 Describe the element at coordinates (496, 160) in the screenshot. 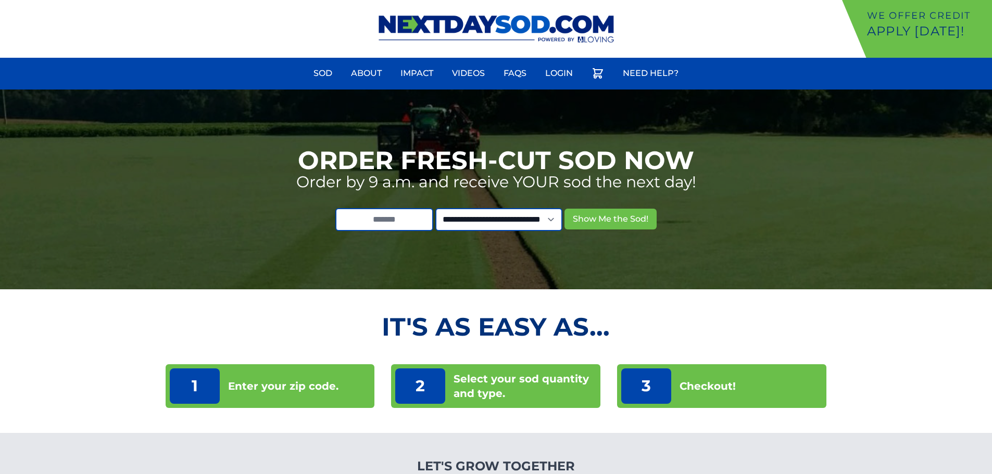

I see `h1: Order Fresh-Cut Sod Now` at that location.